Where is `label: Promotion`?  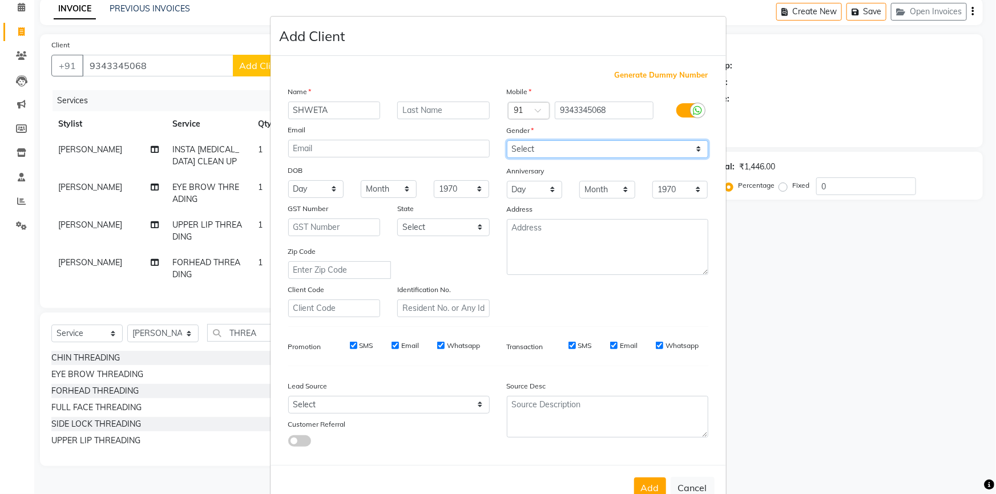
label: Promotion is located at coordinates (305, 347).